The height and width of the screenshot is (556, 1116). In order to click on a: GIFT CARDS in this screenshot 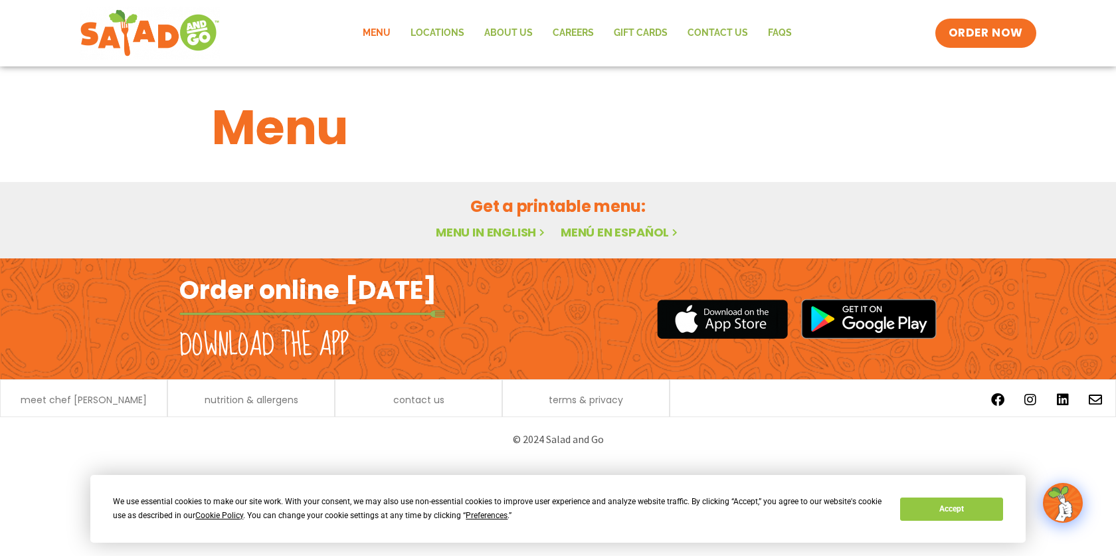, I will do `click(641, 33)`.